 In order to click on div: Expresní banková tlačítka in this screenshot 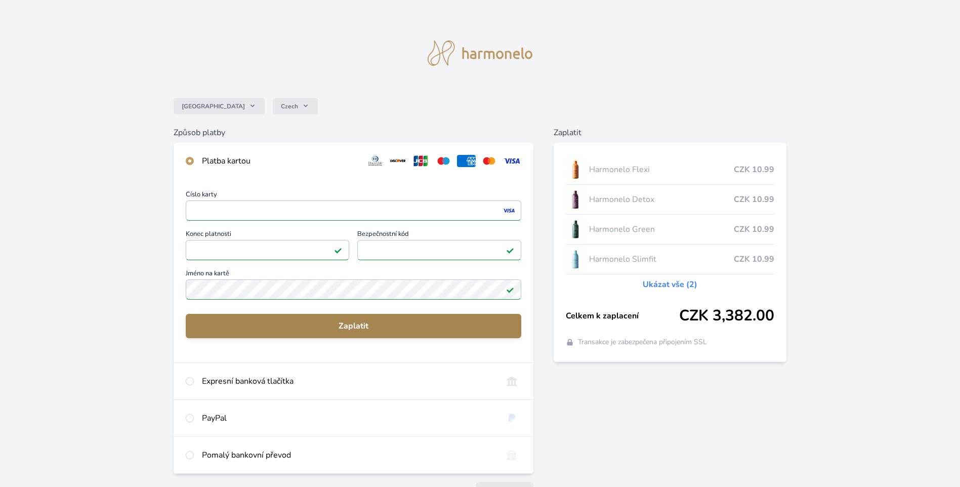, I will do `click(348, 381)`.